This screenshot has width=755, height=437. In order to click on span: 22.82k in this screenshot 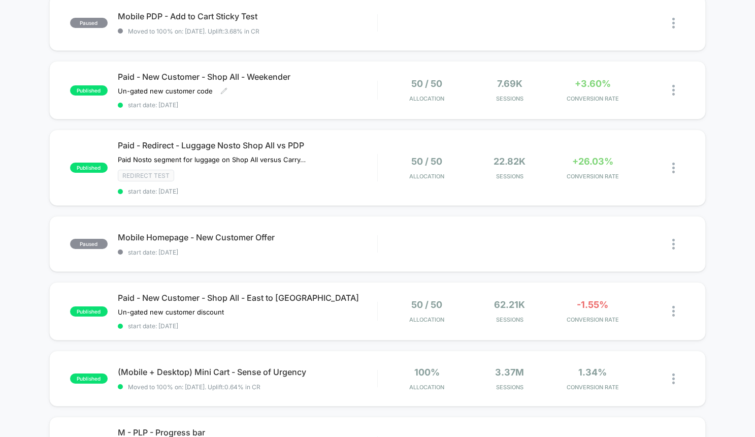, I will do `click(509, 161)`.